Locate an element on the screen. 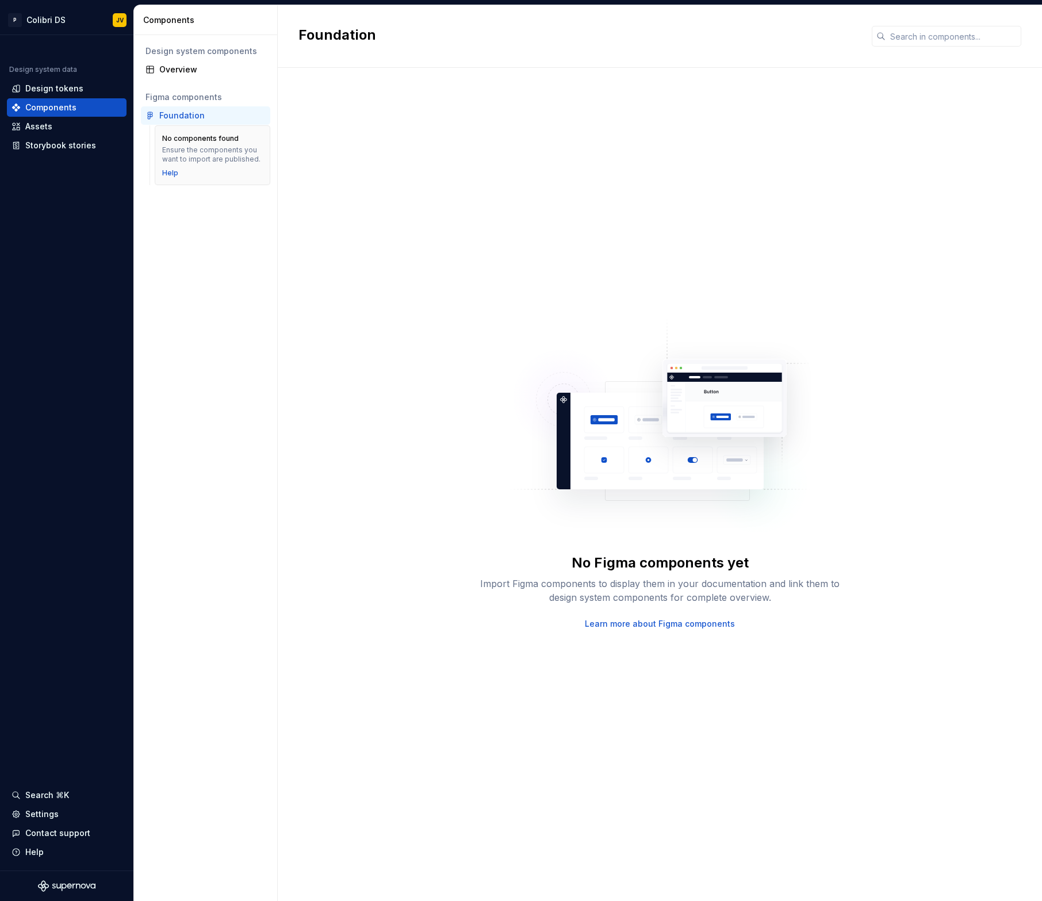 Image resolution: width=1042 pixels, height=901 pixels. a: Overview is located at coordinates (205, 70).